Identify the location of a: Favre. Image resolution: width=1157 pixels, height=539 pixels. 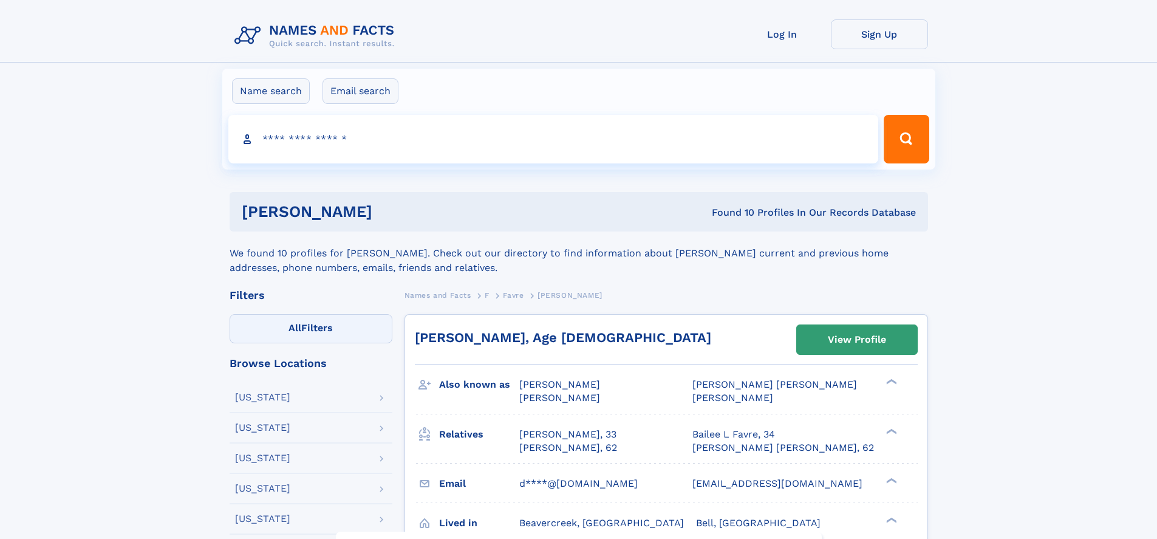
(513, 294).